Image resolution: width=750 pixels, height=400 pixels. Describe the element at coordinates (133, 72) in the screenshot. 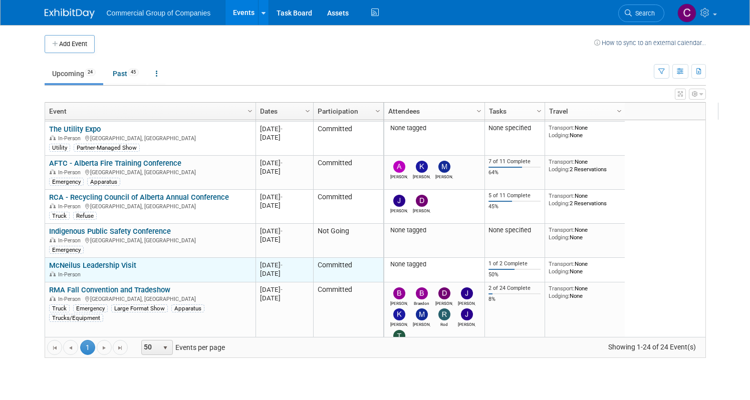

I see `span: 45` at that location.